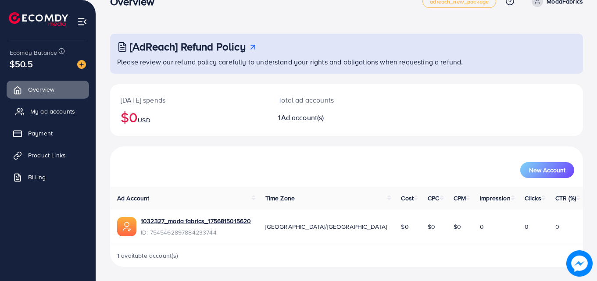 The width and height of the screenshot is (597, 281). Describe the element at coordinates (53, 111) in the screenshot. I see `span: My ad accounts` at that location.